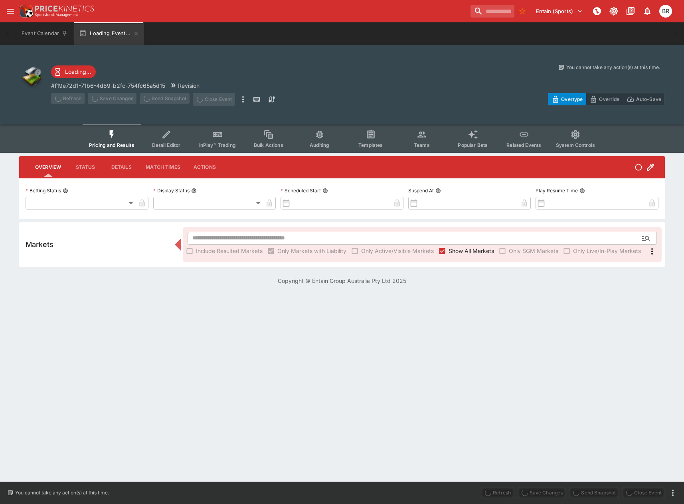  Describe the element at coordinates (665, 11) in the screenshot. I see `button: Ben Raymond` at that location.